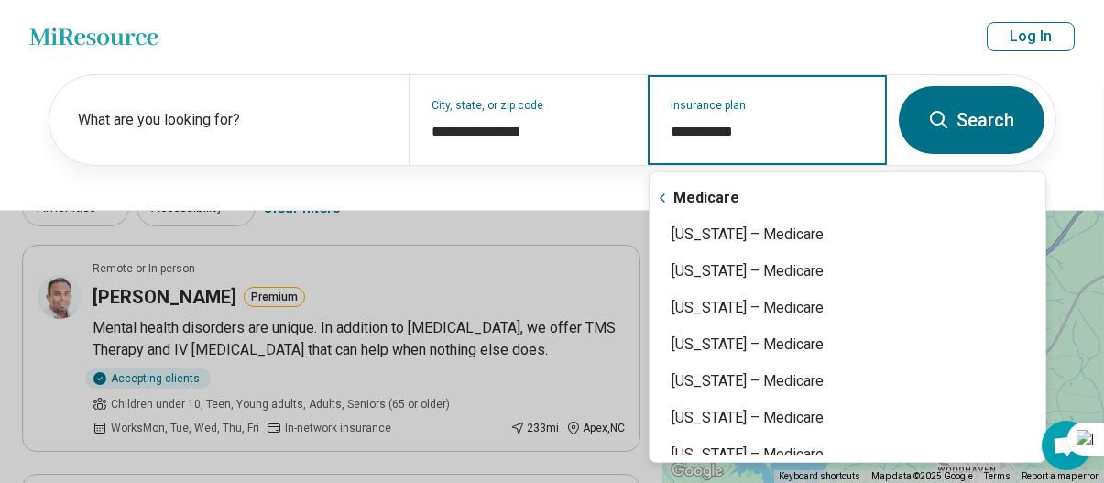 This screenshot has width=1104, height=483. I want to click on div: Suggestions, so click(847, 317).